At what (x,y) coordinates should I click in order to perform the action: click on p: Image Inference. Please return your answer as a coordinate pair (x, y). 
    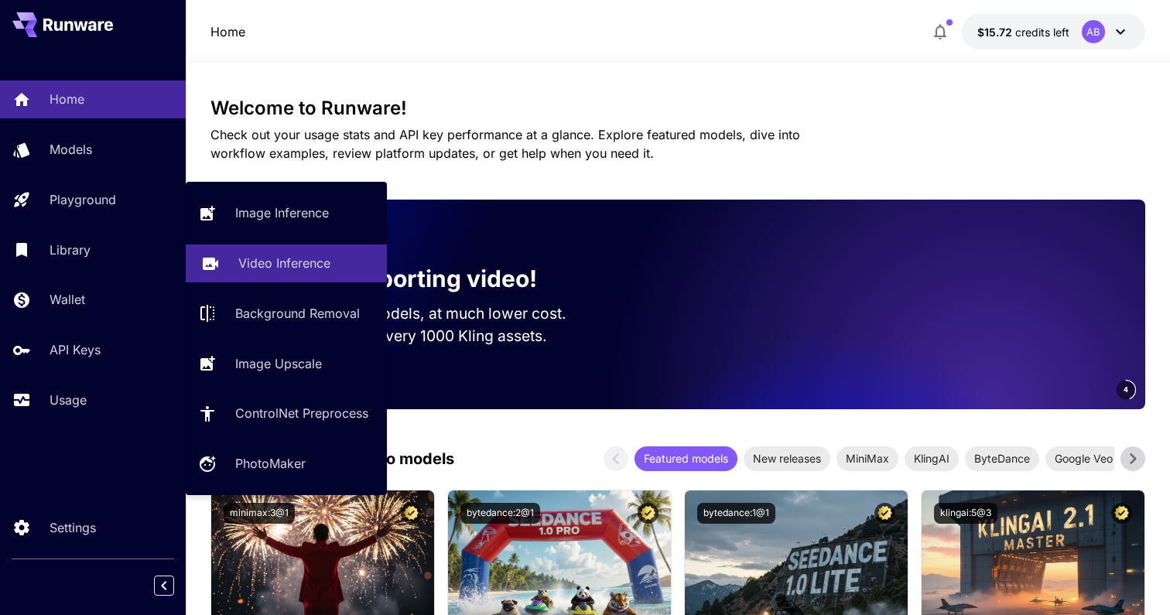
    Looking at the image, I should click on (282, 213).